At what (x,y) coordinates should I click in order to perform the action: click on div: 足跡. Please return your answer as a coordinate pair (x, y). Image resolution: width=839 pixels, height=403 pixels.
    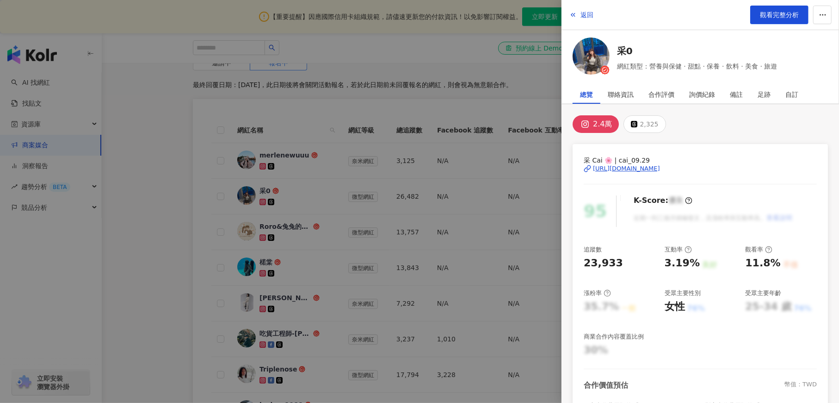
    Looking at the image, I should click on (764, 94).